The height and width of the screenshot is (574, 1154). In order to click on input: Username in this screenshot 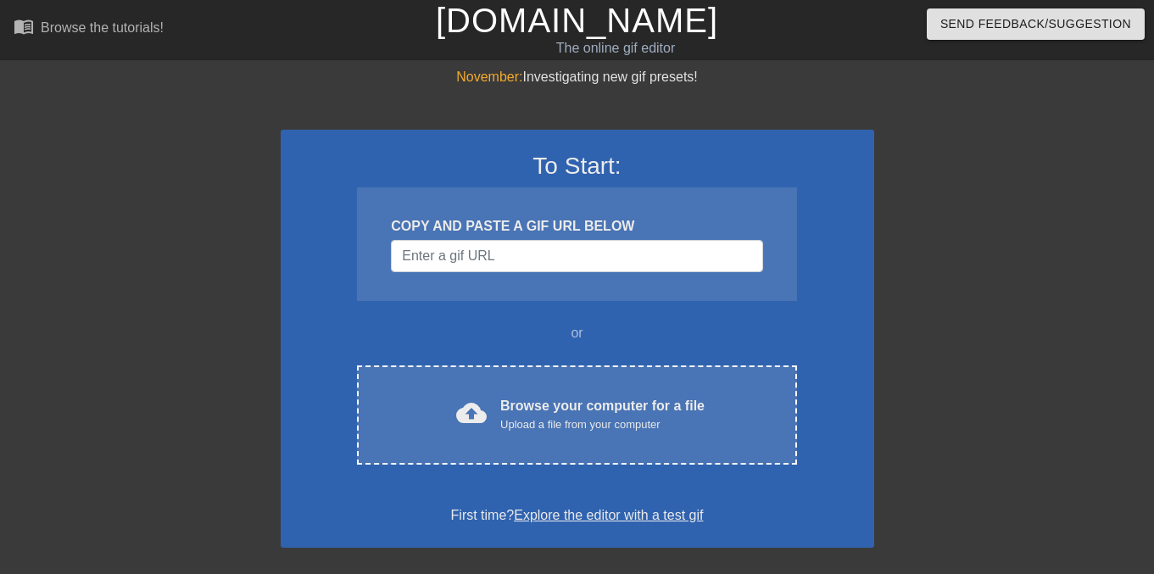, I will do `click(576, 256)`.